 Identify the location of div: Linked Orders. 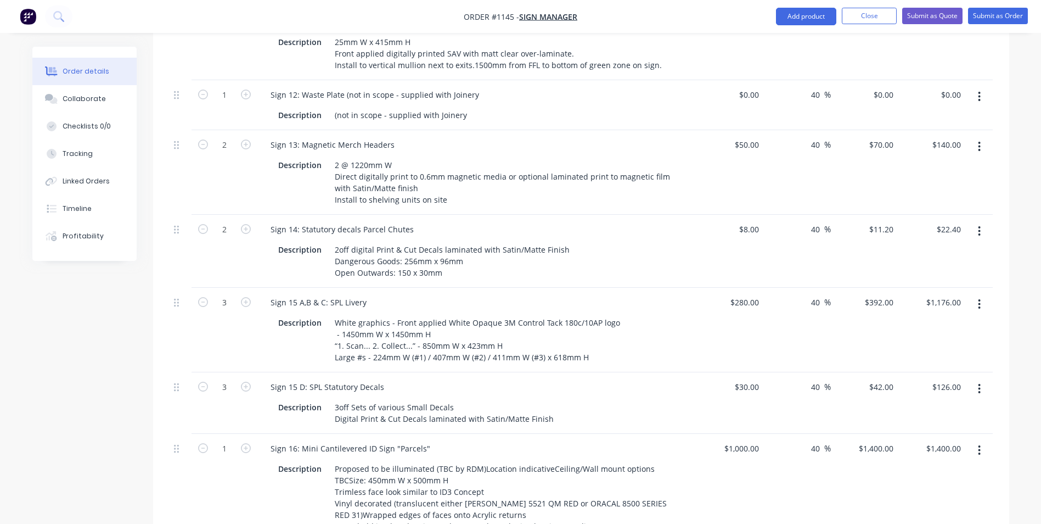
(86, 181).